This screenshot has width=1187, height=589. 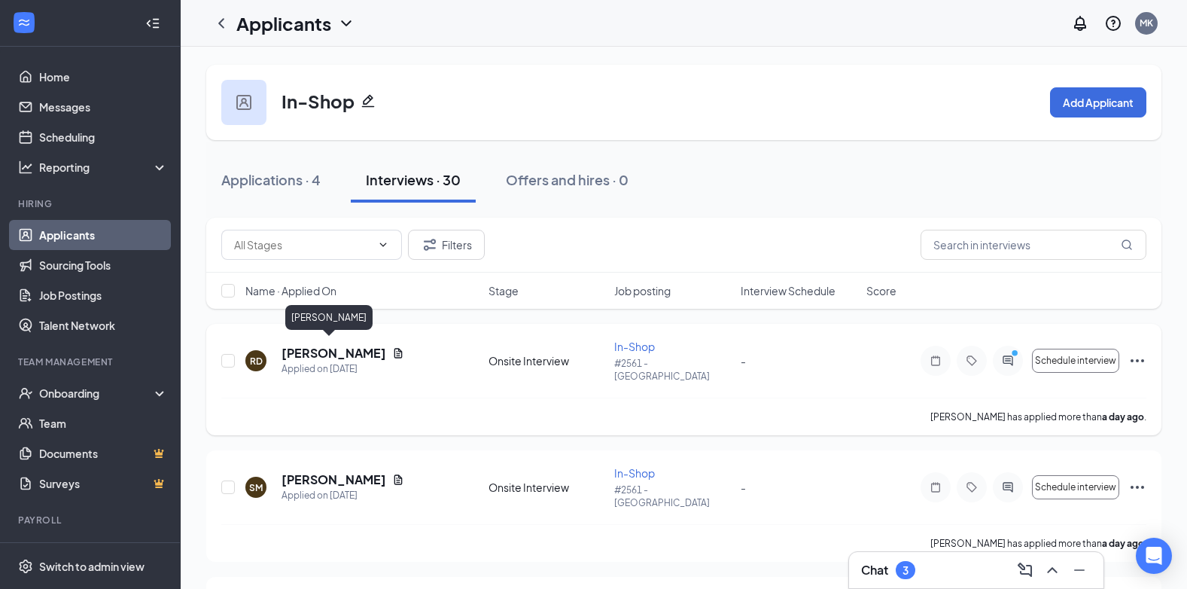 I want to click on div: SM, so click(x=256, y=487).